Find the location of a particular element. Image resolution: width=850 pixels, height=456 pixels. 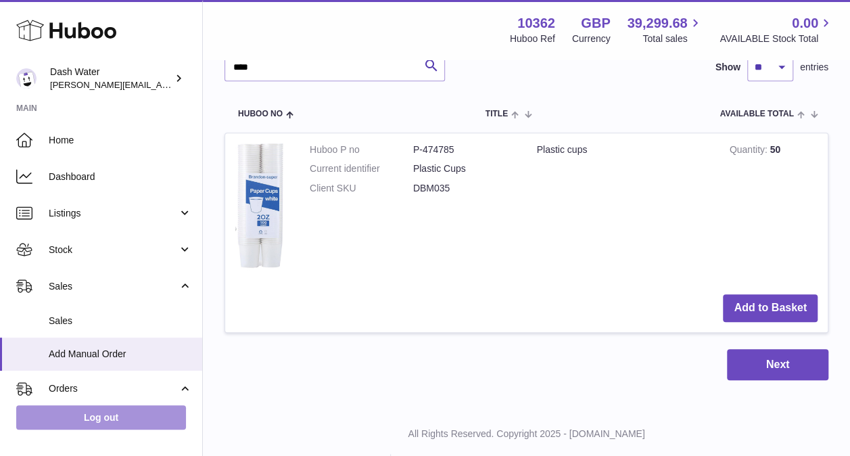

span: AVAILABLE Stock Total is located at coordinates (776, 39).